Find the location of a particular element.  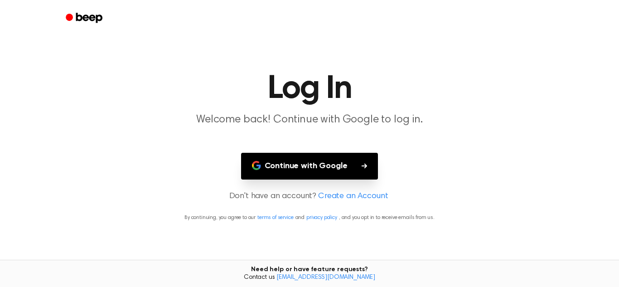

p: By continuing, you agree to our and , and you opt in to receive emails from us. is located at coordinates (310, 218).